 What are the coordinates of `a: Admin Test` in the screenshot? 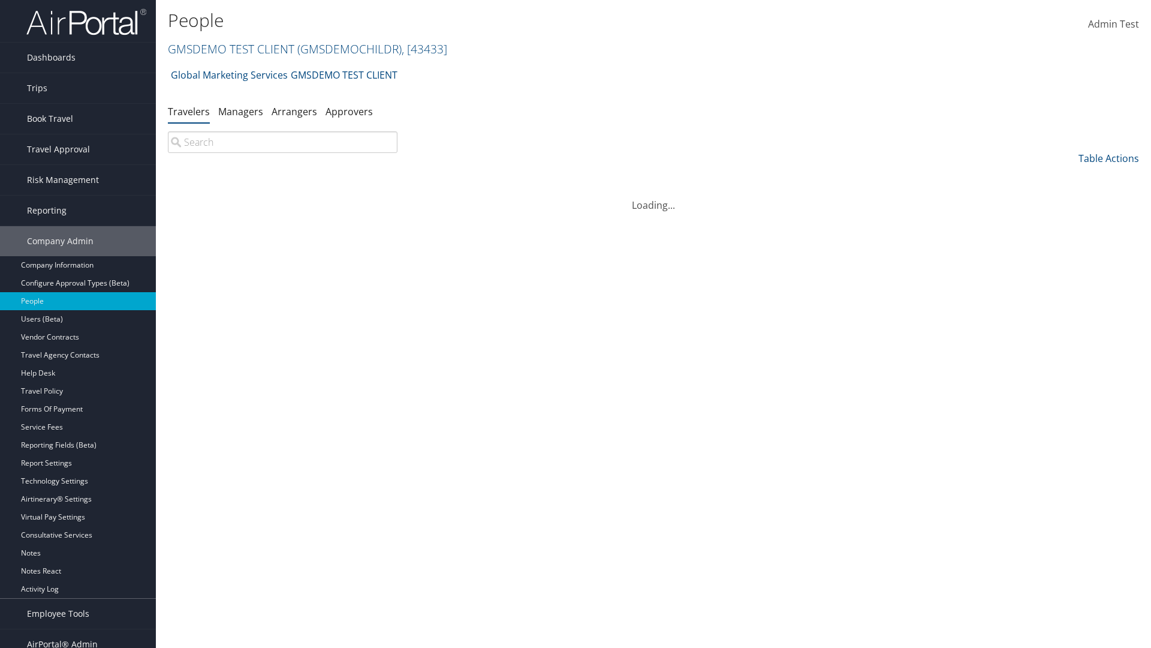 It's located at (1114, 25).